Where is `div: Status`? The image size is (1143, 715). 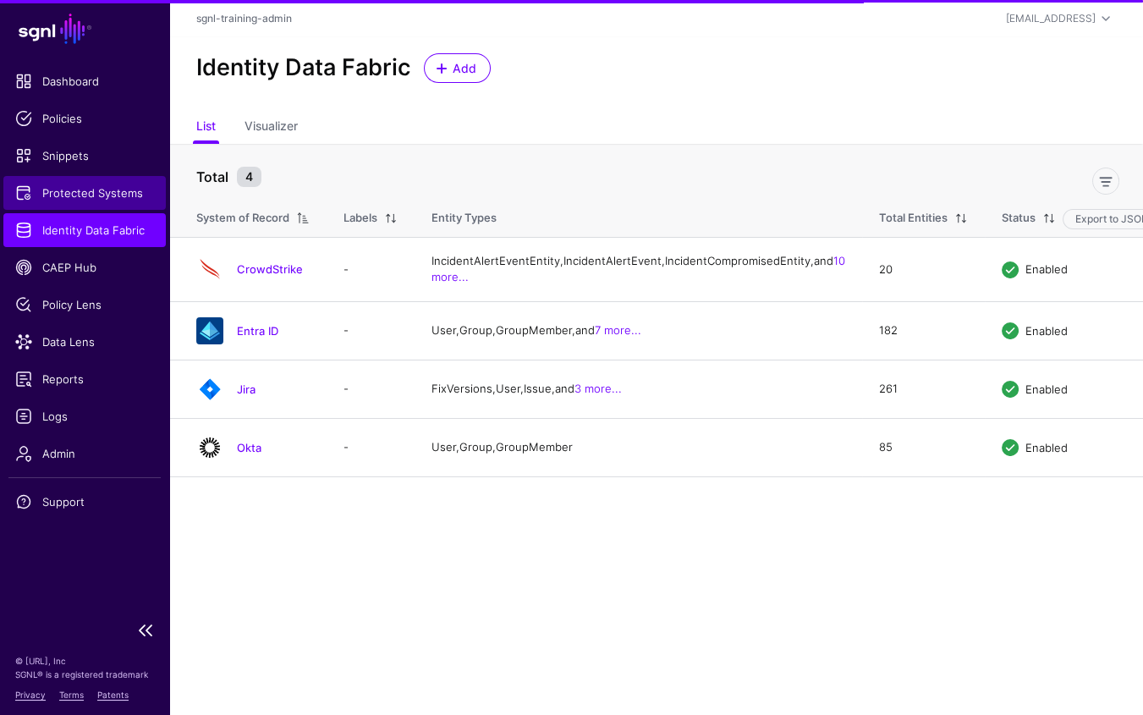
div: Status is located at coordinates (1018, 218).